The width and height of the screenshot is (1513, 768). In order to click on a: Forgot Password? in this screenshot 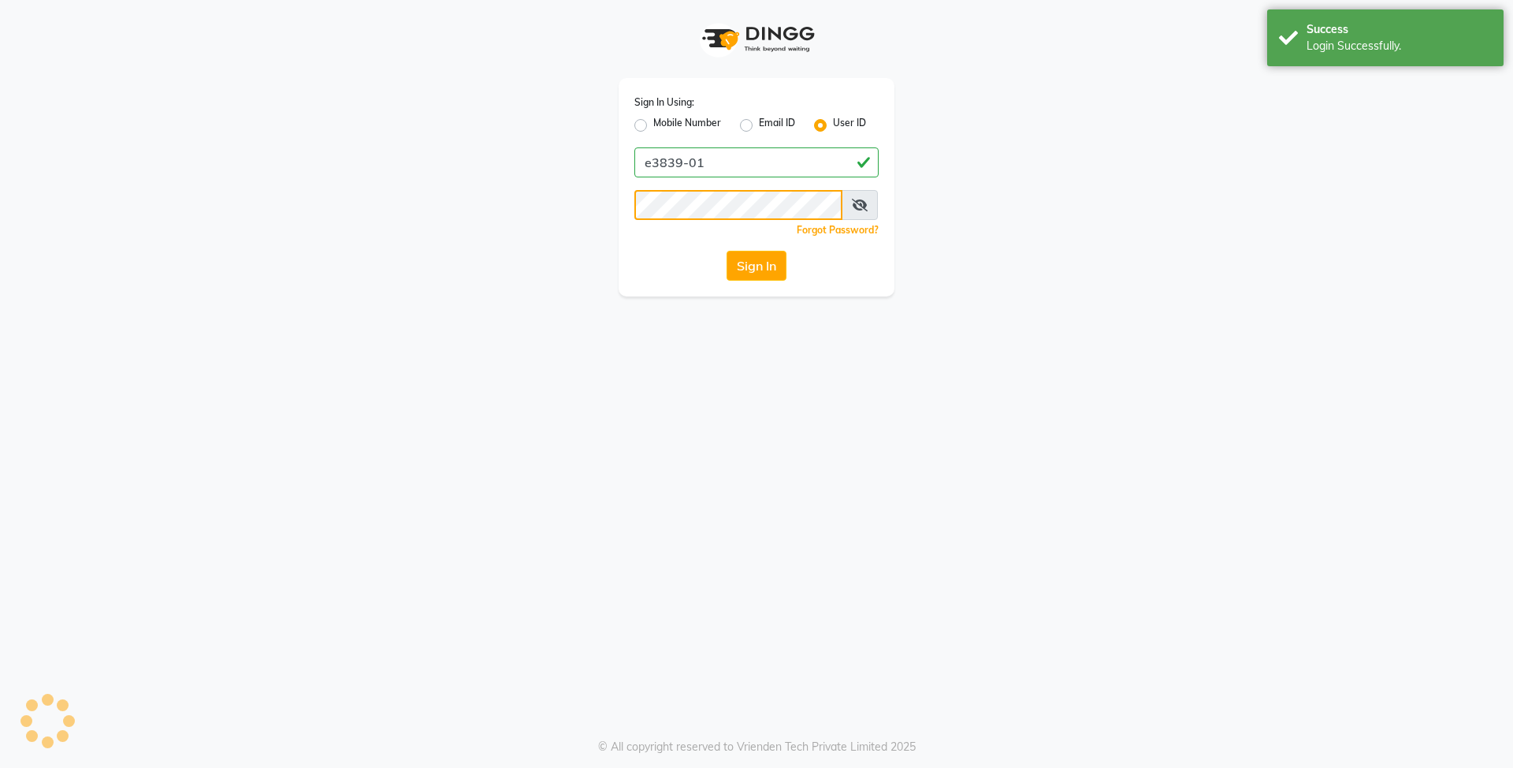, I will do `click(838, 229)`.